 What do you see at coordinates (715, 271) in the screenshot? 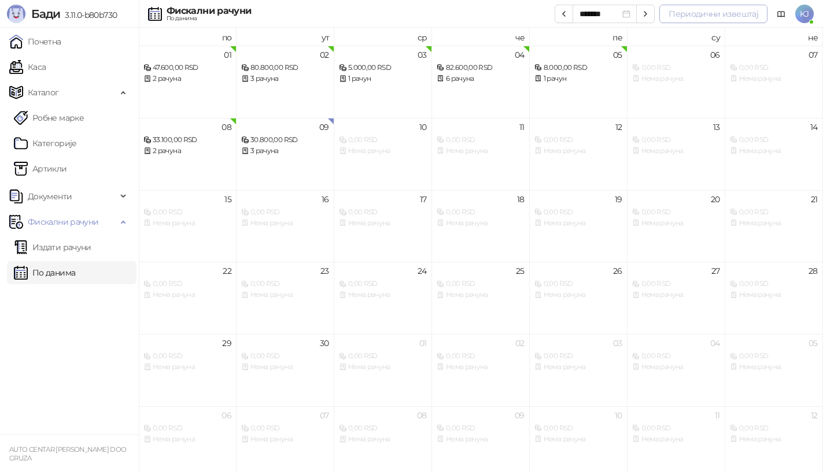
I see `div: 27` at bounding box center [715, 271].